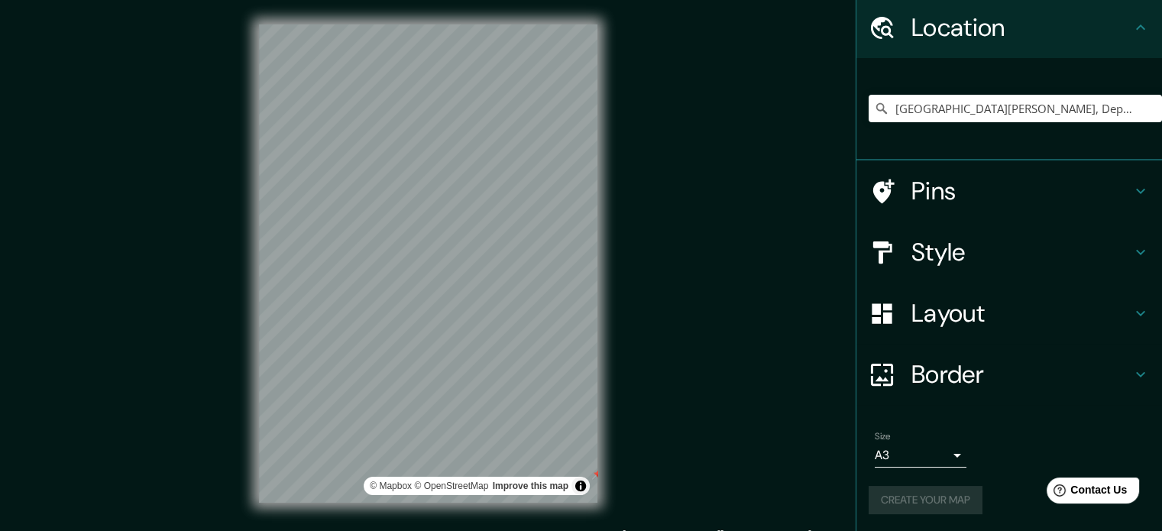 The width and height of the screenshot is (1162, 531). What do you see at coordinates (1021, 374) in the screenshot?
I see `h4: Border` at bounding box center [1021, 374].